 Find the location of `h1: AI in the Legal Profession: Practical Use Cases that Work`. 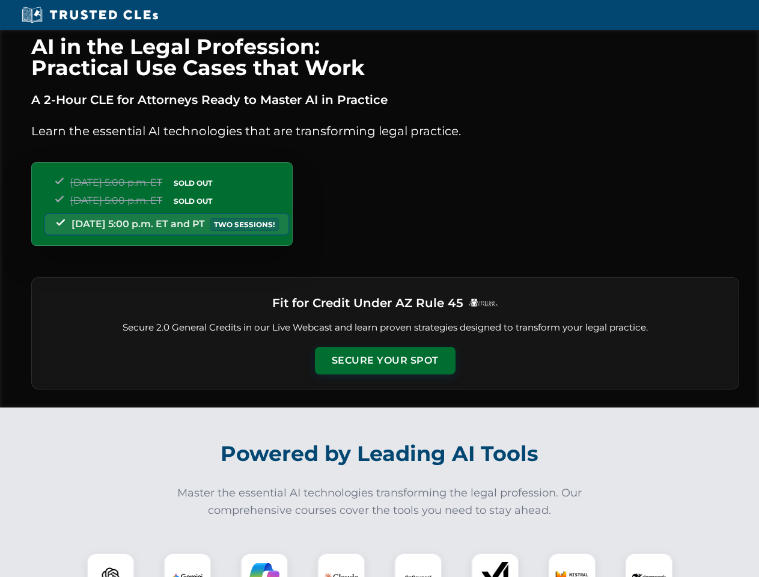

h1: AI in the Legal Profession: Practical Use Cases that Work is located at coordinates (385, 57).